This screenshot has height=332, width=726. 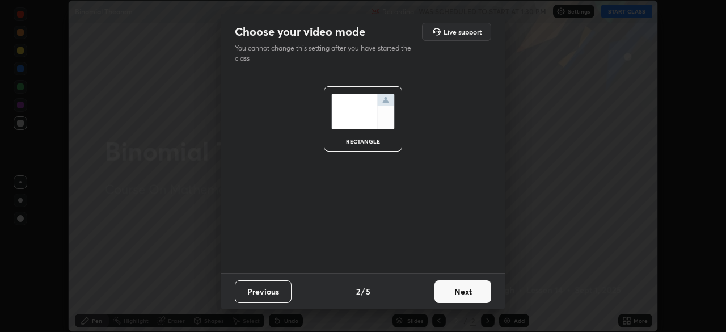 What do you see at coordinates (326, 53) in the screenshot?
I see `p: You cannot change this setting after you have started the class` at bounding box center [326, 53].